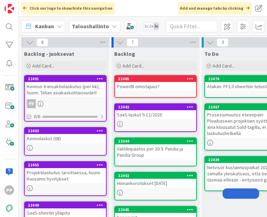 The width and height of the screenshot is (267, 217). What do you see at coordinates (65, 141) in the screenshot?
I see `a: 22403Kennolaskut (08)` at bounding box center [65, 141].